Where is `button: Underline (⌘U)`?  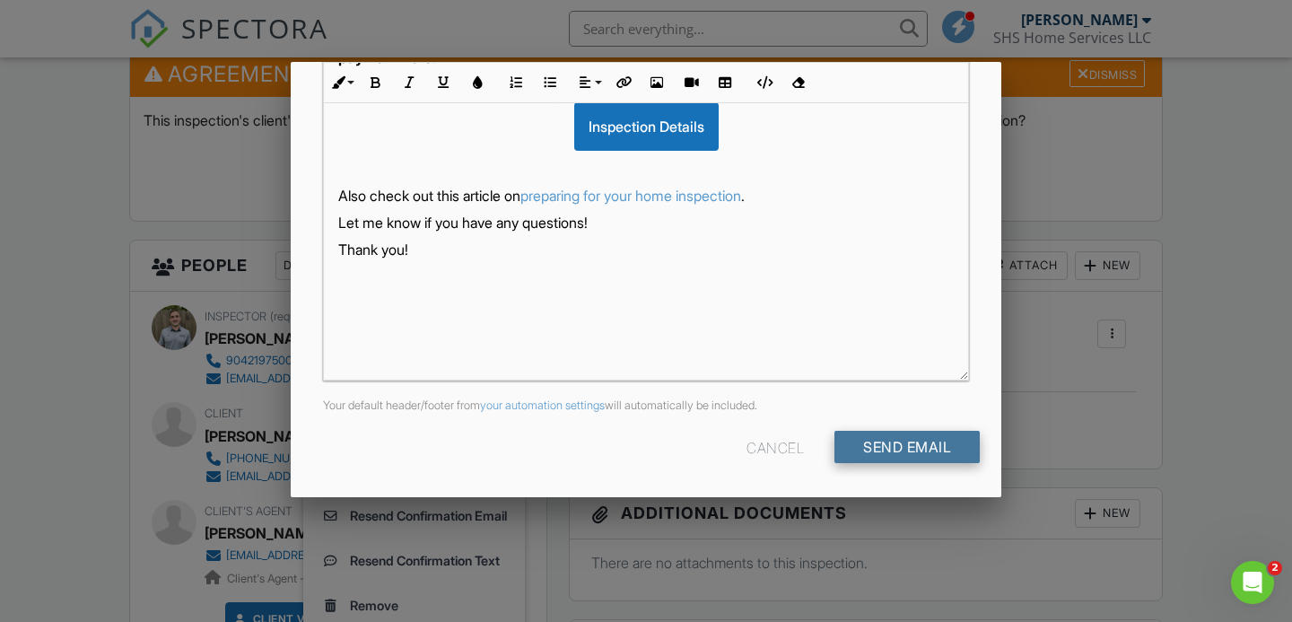
button: Underline (⌘U) is located at coordinates (443, 83).